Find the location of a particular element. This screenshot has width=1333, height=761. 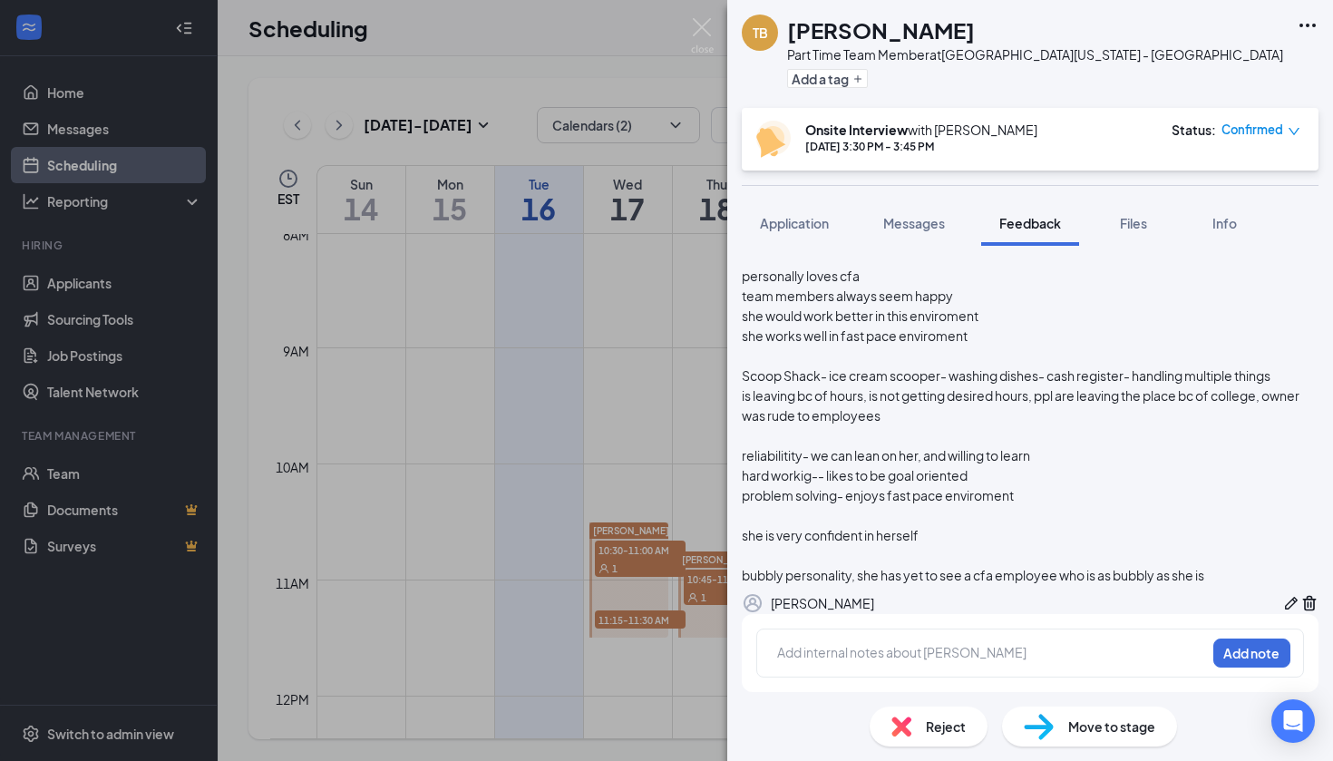

span: Messages is located at coordinates (914, 223).